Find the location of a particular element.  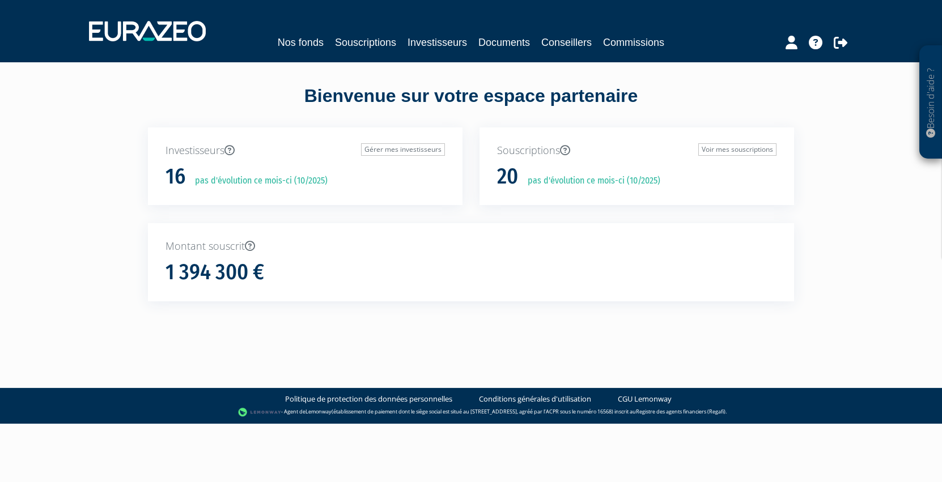

div: Bienvenue sur votre espace partenaire is located at coordinates (471, 105).